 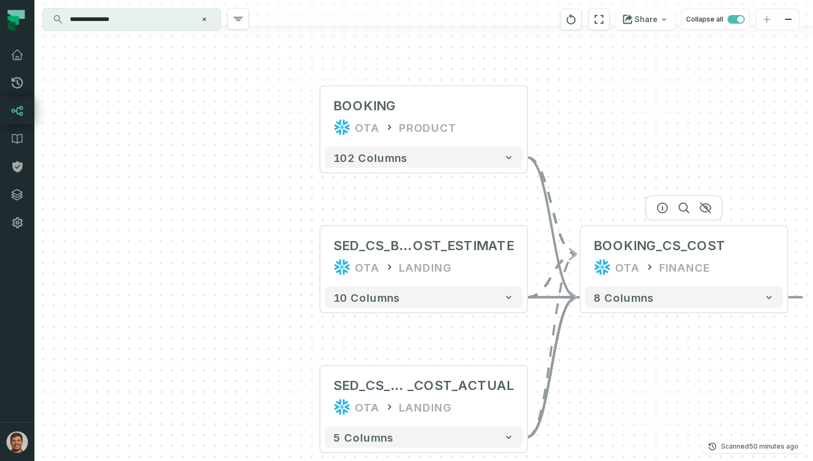 I want to click on p: Scanned, so click(x=760, y=446).